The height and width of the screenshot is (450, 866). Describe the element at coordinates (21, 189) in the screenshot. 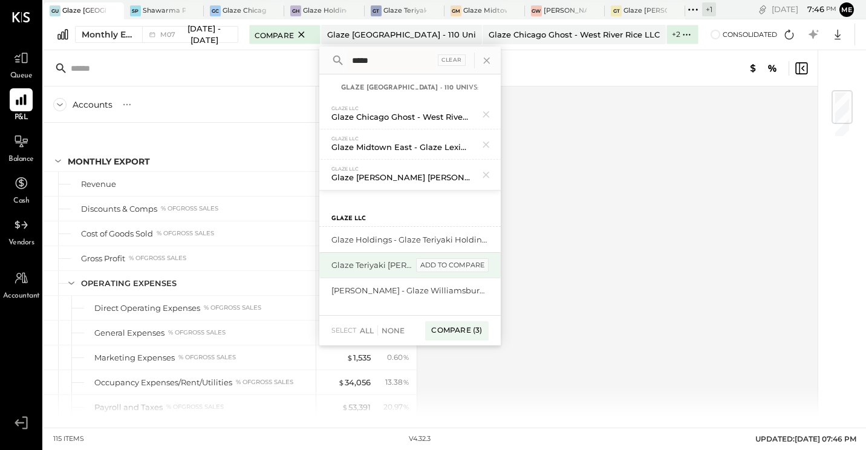

I see `a: Cash` at that location.